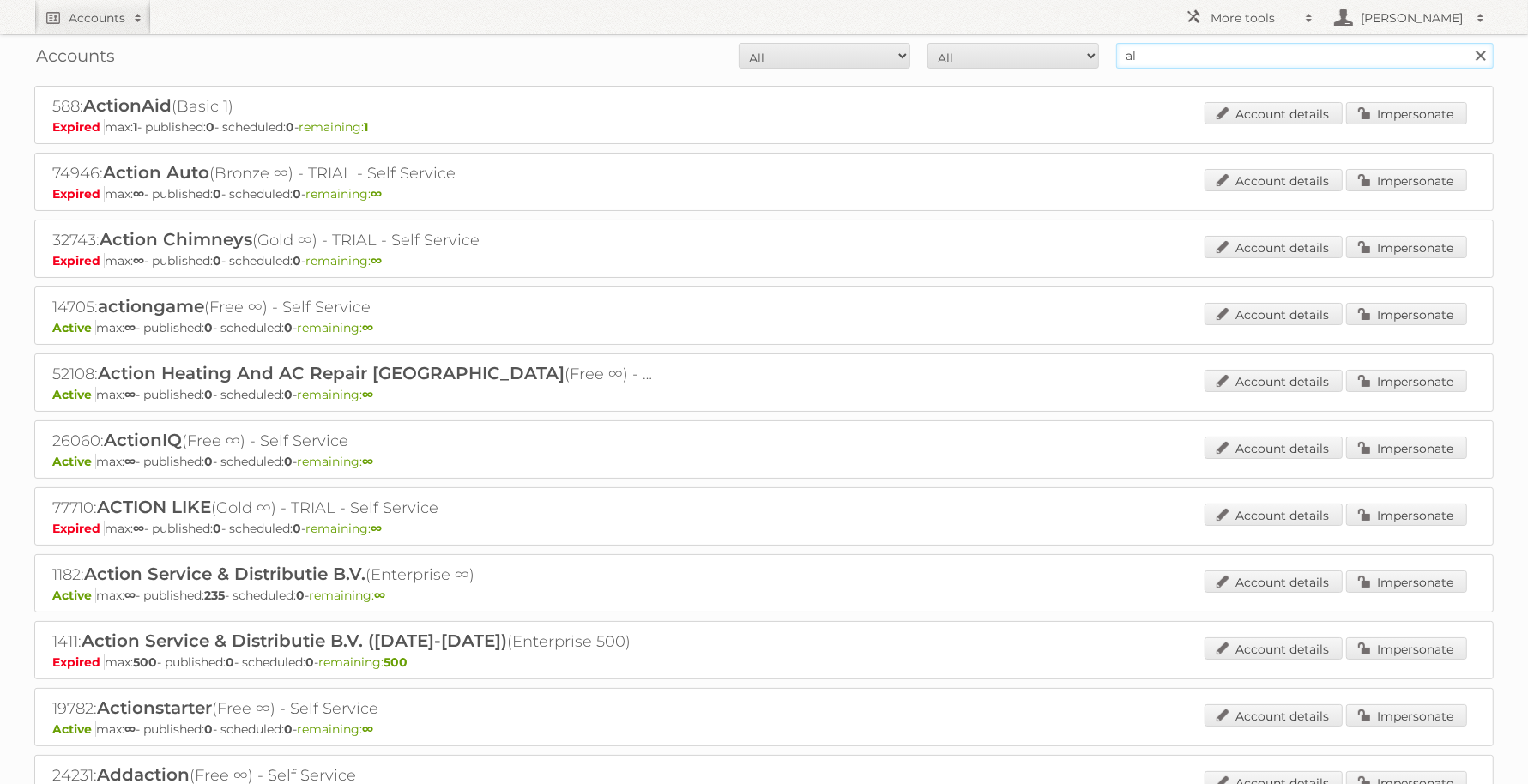  Describe the element at coordinates (154, 708) in the screenshot. I see `span: Actionstarter` at that location.